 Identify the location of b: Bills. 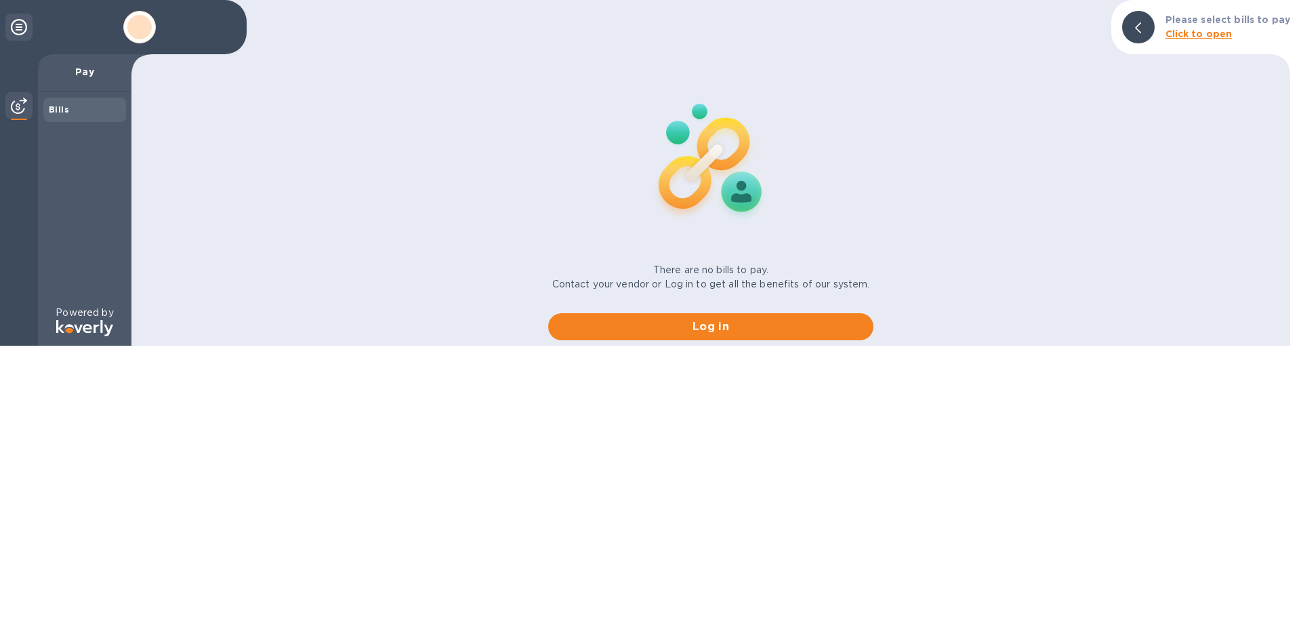
(59, 109).